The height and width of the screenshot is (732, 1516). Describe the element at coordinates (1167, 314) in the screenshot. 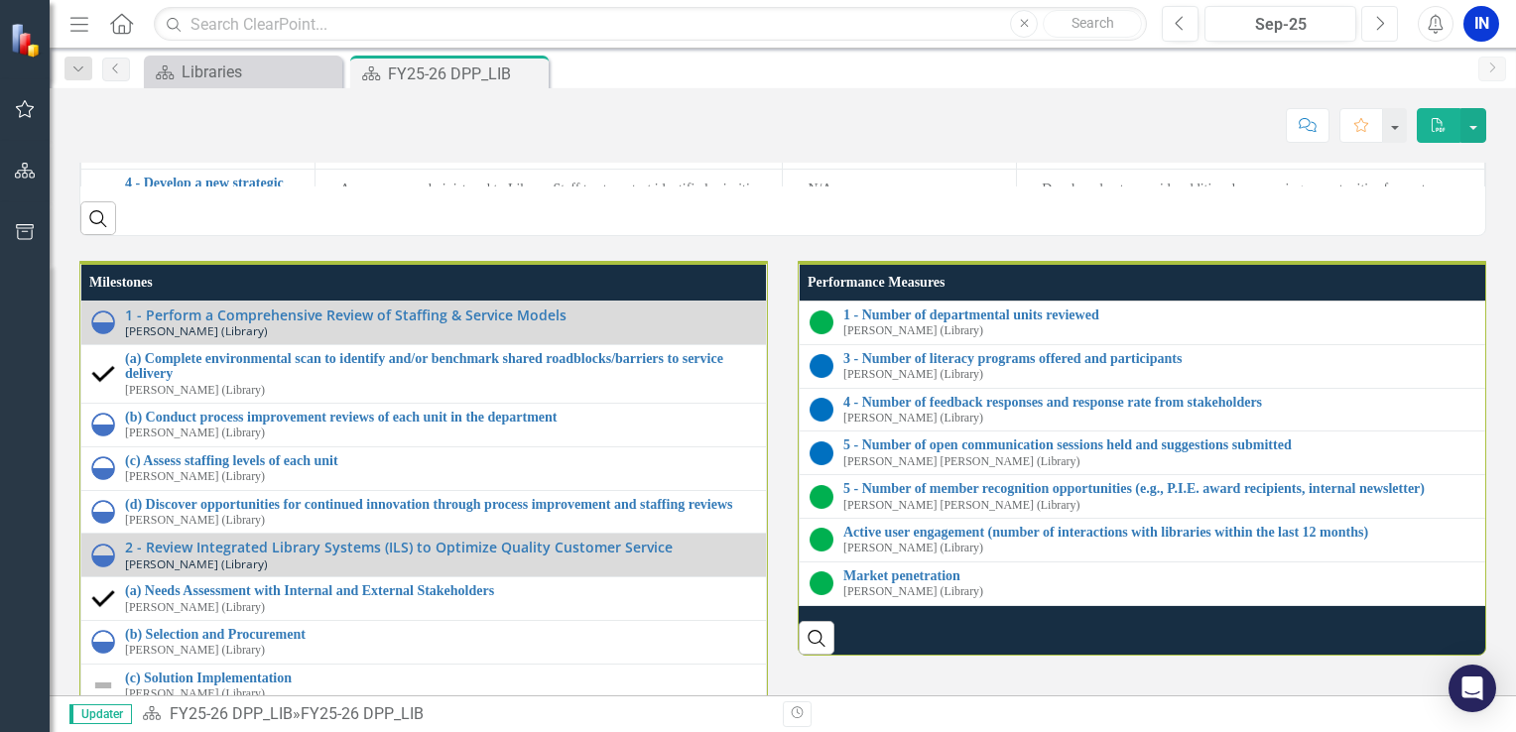

I see `a: 1 - Number of departmental units reviewed` at that location.